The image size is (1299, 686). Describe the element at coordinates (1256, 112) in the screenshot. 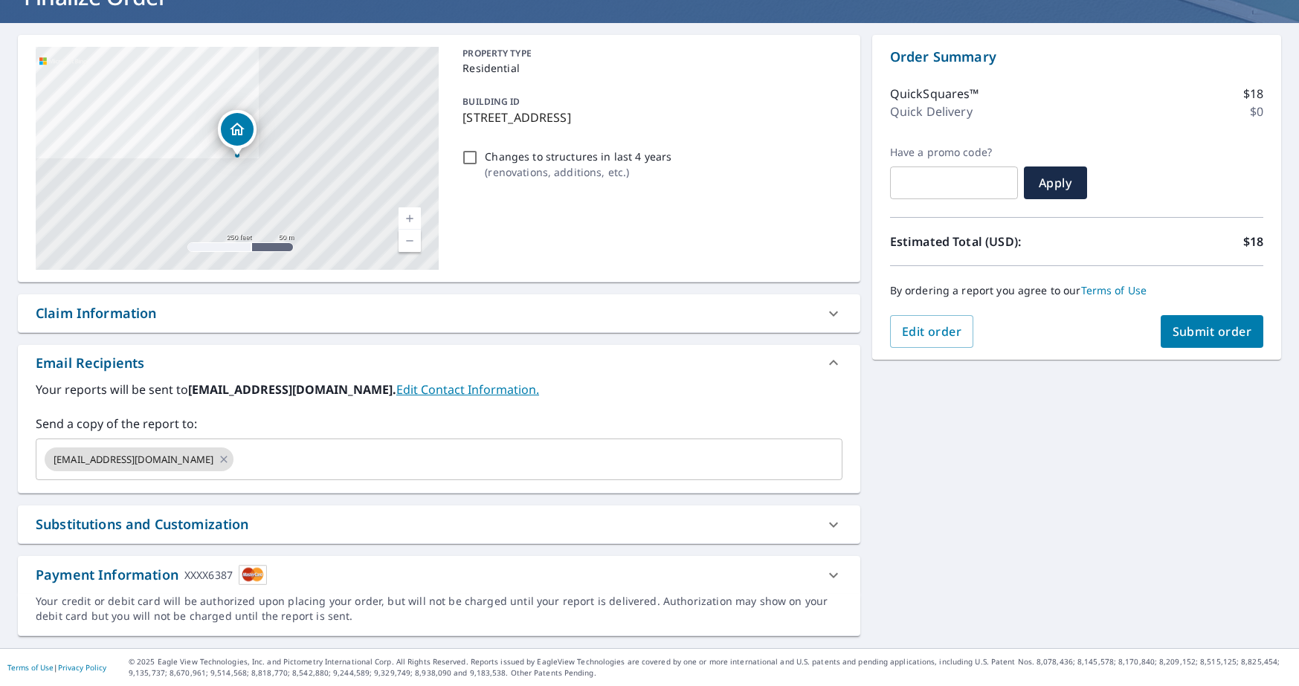

I see `p: $0` at that location.